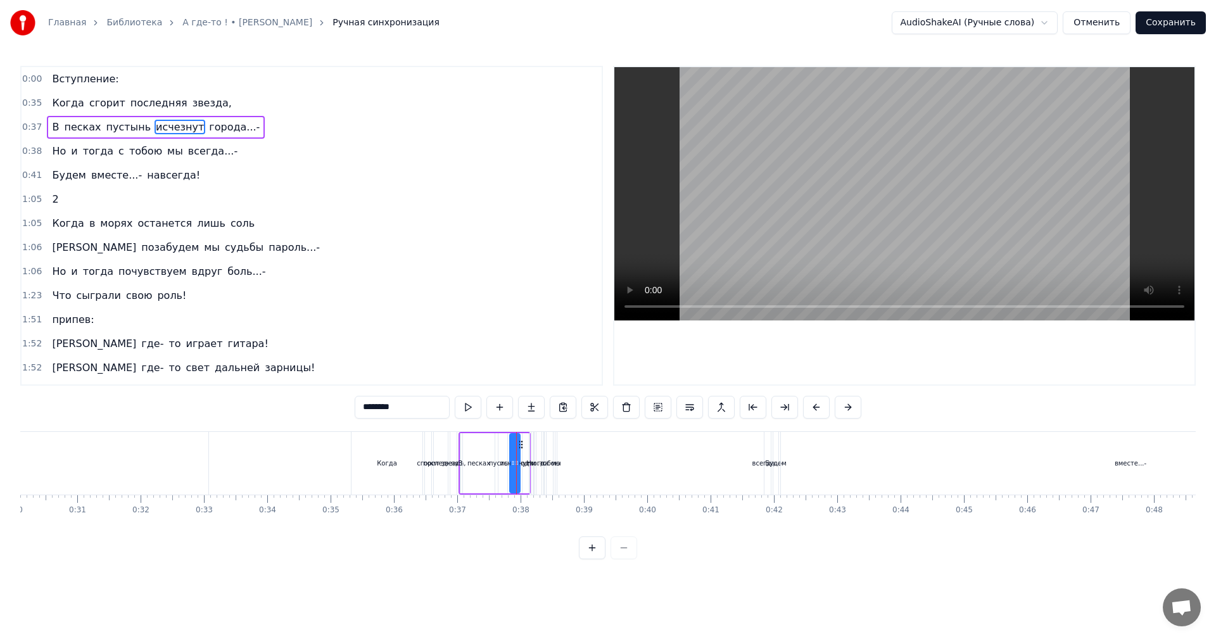 This screenshot has width=1216, height=639. What do you see at coordinates (121, 151) in the screenshot?
I see `span: с` at bounding box center [121, 151].